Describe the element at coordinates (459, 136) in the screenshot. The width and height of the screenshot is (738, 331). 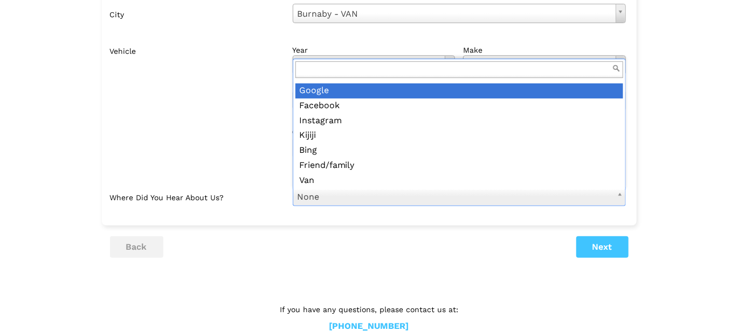
I see `div: Kijiji` at that location.